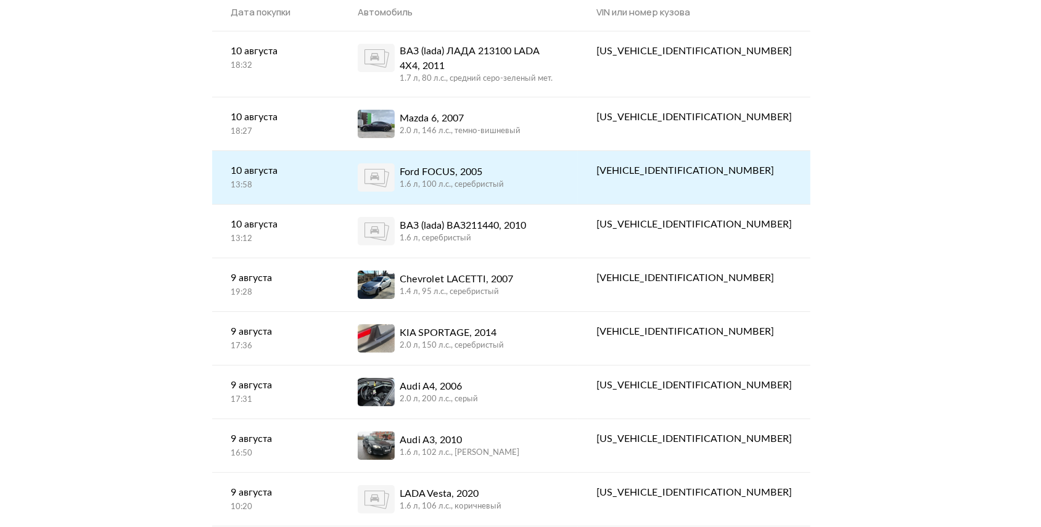  I want to click on div: 2.0 л, 146 л.c., темно-вишневый, so click(460, 131).